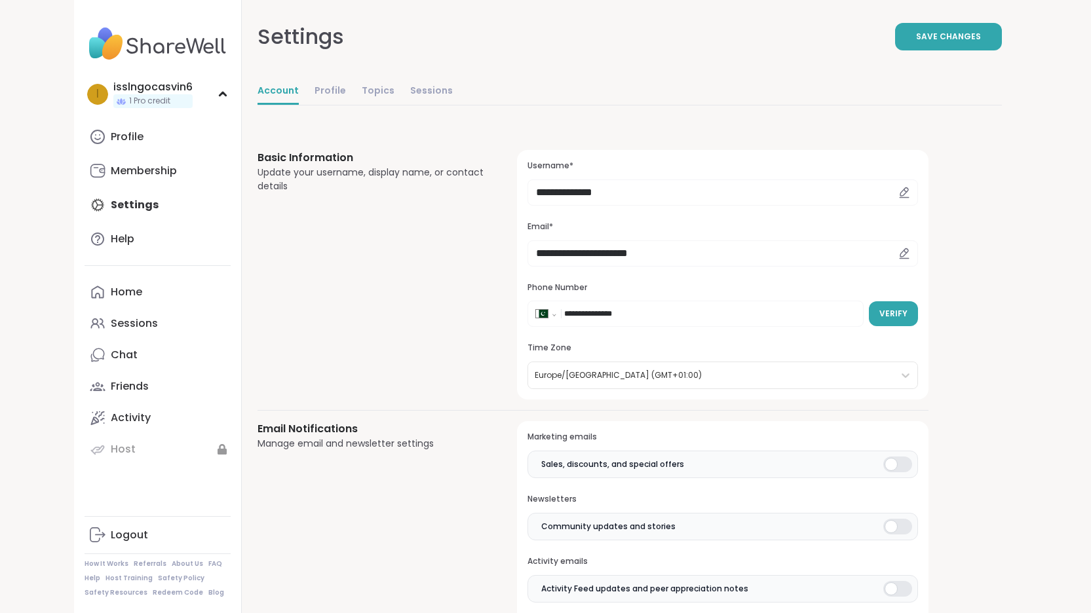 The height and width of the screenshot is (613, 1091). What do you see at coordinates (371, 429) in the screenshot?
I see `h3: Email Notifications` at bounding box center [371, 429].